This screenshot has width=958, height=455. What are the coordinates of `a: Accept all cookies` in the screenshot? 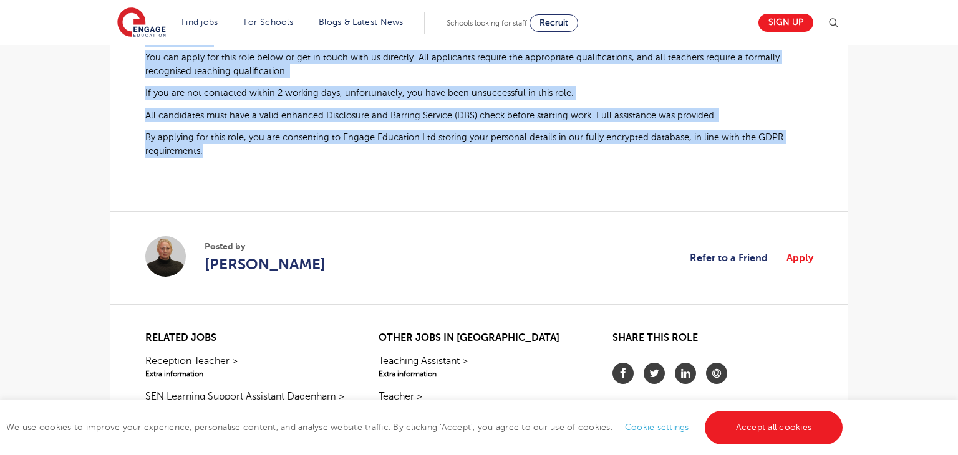 It's located at (774, 428).